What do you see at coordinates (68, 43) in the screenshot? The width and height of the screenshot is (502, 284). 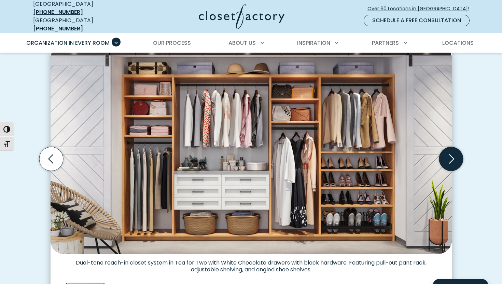 I see `span: Organization in Every Room` at bounding box center [68, 43].